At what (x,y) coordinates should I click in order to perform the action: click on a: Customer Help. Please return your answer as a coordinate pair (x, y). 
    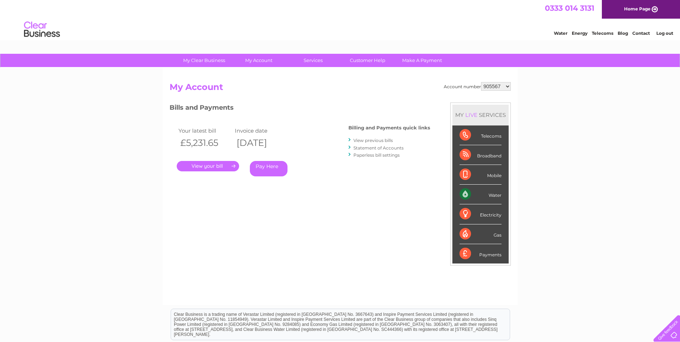
    Looking at the image, I should click on (367, 60).